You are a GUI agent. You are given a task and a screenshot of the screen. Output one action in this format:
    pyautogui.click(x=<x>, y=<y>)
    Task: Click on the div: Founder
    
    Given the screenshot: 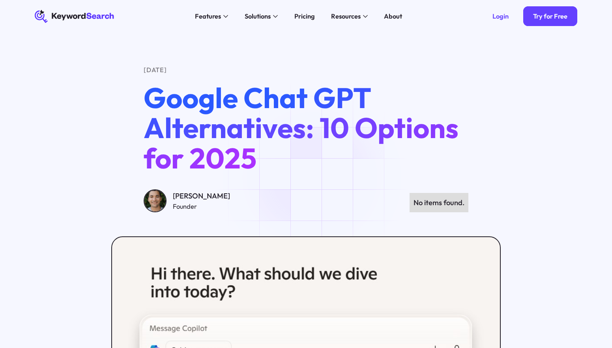 What is the action you would take?
    pyautogui.click(x=201, y=206)
    